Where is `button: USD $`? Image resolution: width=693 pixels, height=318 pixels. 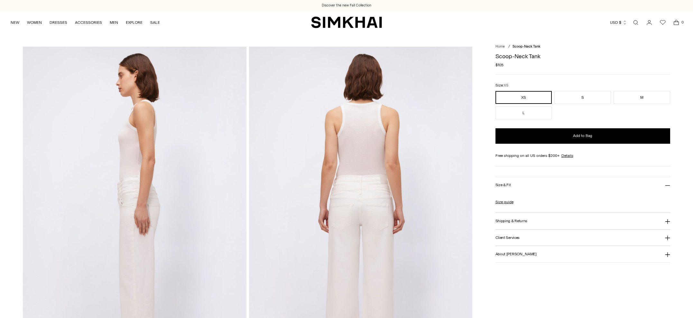
button: USD $ is located at coordinates (618, 23).